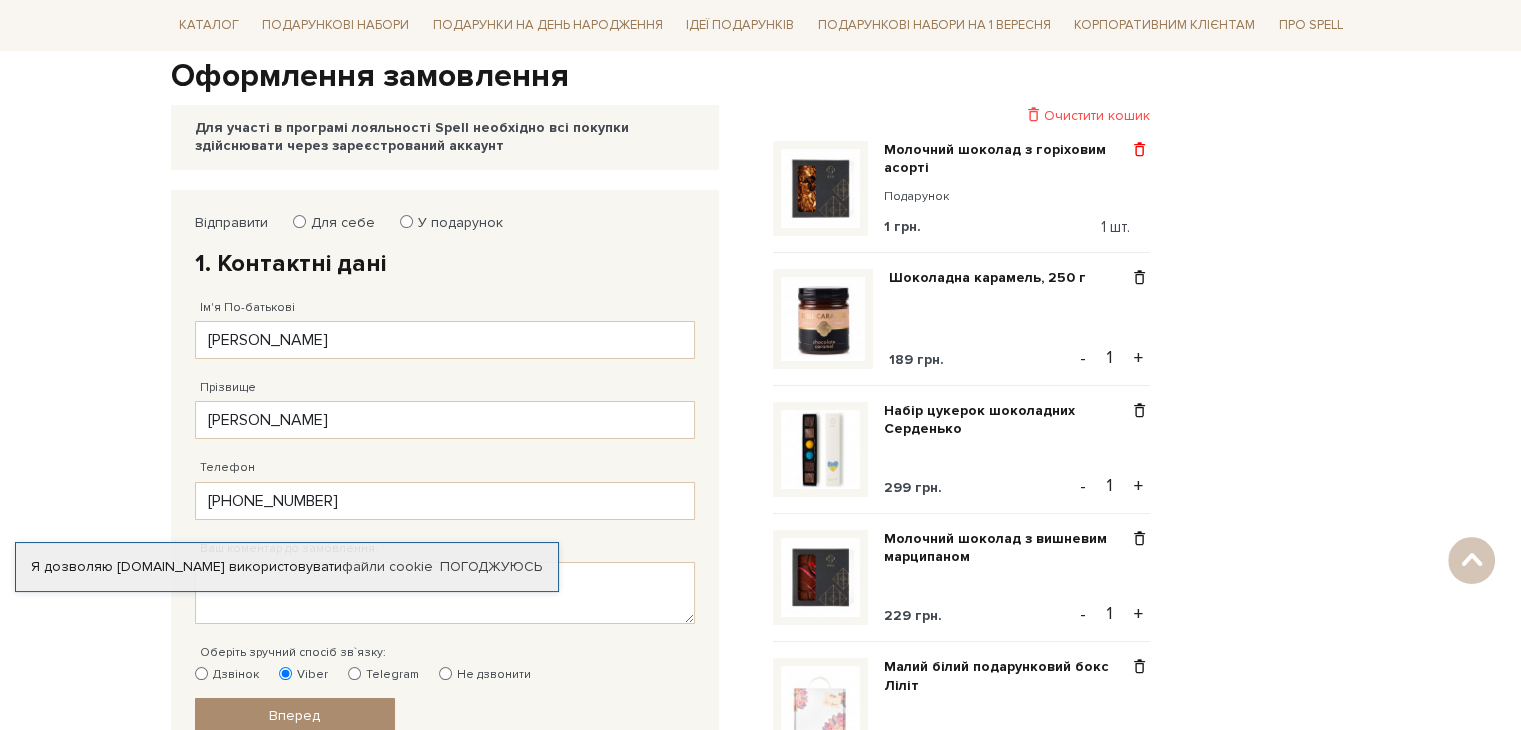 This screenshot has height=730, width=1521. Describe the element at coordinates (1006, 197) in the screenshot. I see `small: Подарунок` at that location.